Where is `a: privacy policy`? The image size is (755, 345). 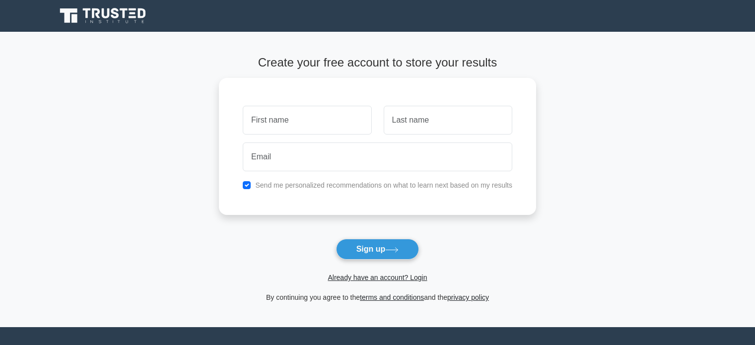
a: privacy policy is located at coordinates (468, 297).